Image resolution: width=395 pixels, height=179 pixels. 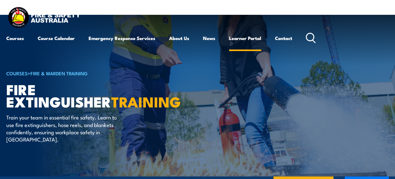 What do you see at coordinates (59, 73) in the screenshot?
I see `a: Fire & Warden Training` at bounding box center [59, 73].